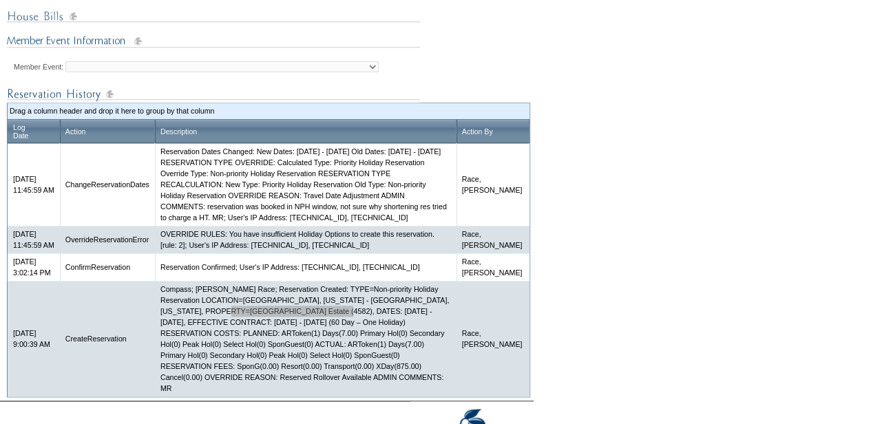 The image size is (871, 424). What do you see at coordinates (306, 240) in the screenshot?
I see `td: OVERRIDE RULES: You have insufficient Holiday Options to create this reservation. [rule: 2]; User...` at bounding box center [306, 240].